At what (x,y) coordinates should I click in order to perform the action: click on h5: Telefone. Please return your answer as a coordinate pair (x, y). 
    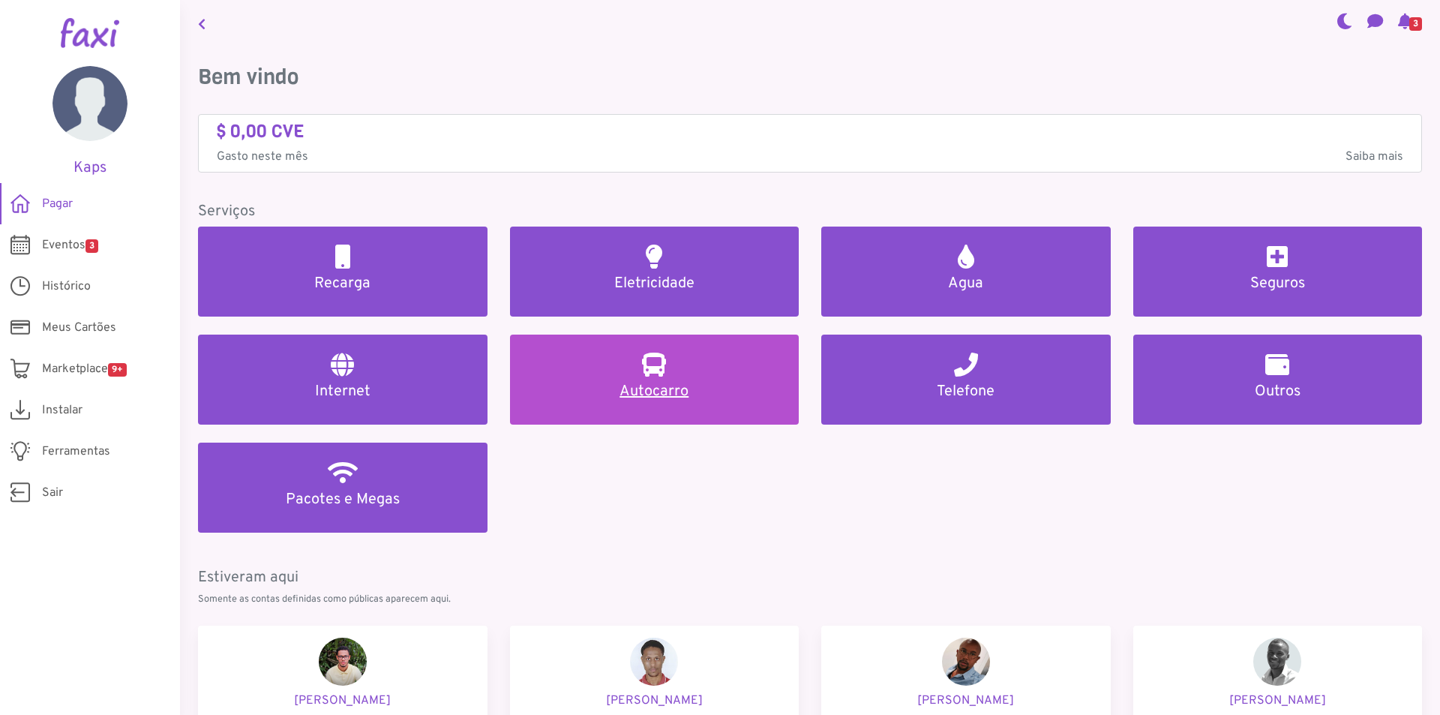
    Looking at the image, I should click on (966, 392).